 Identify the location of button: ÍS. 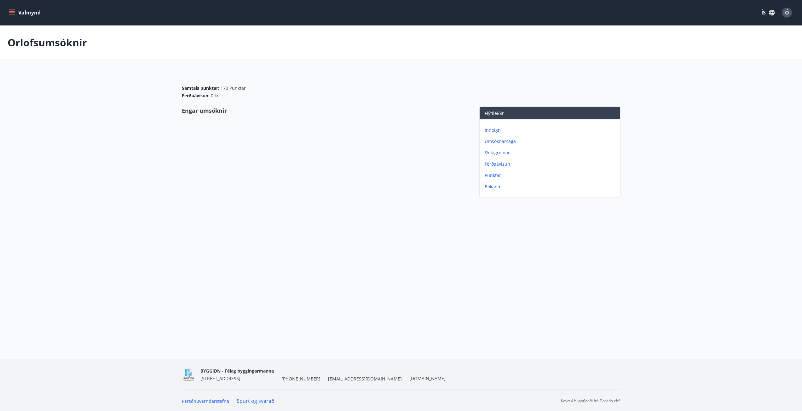
(768, 13).